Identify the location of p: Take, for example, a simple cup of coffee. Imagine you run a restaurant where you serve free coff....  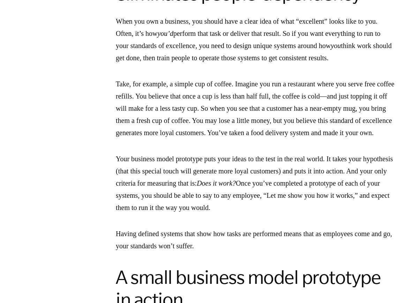
(255, 108).